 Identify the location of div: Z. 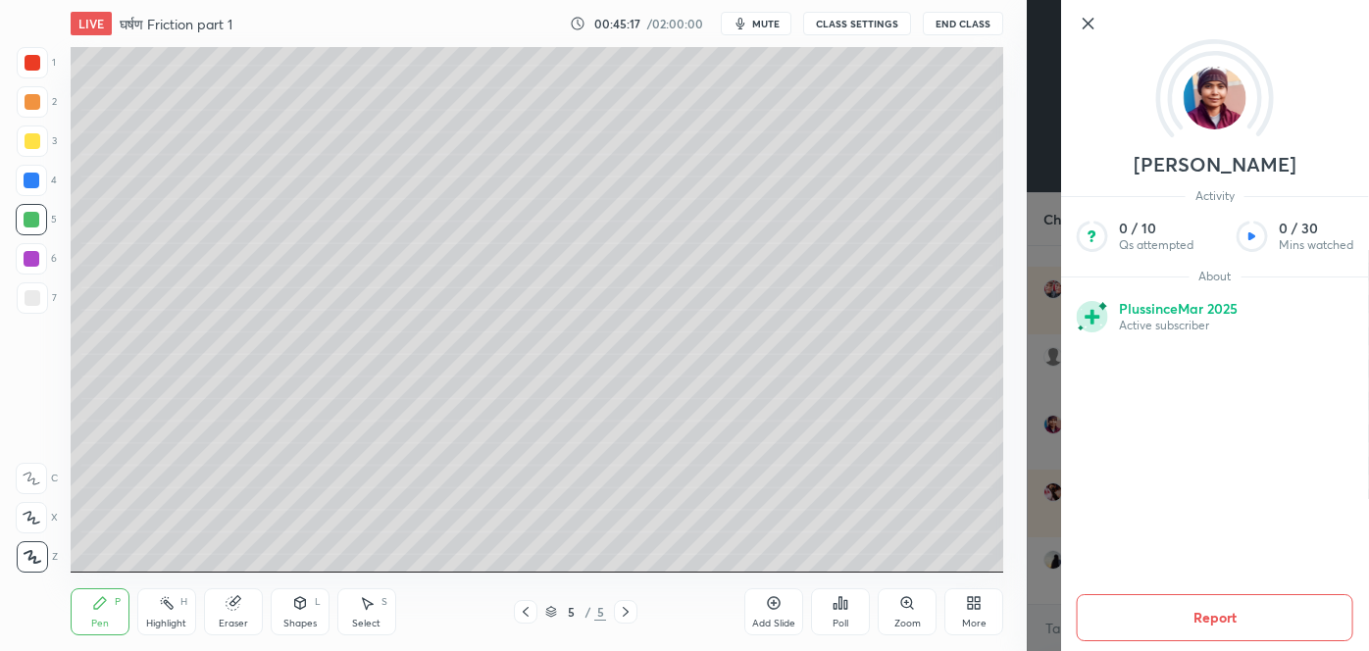
(37, 557).